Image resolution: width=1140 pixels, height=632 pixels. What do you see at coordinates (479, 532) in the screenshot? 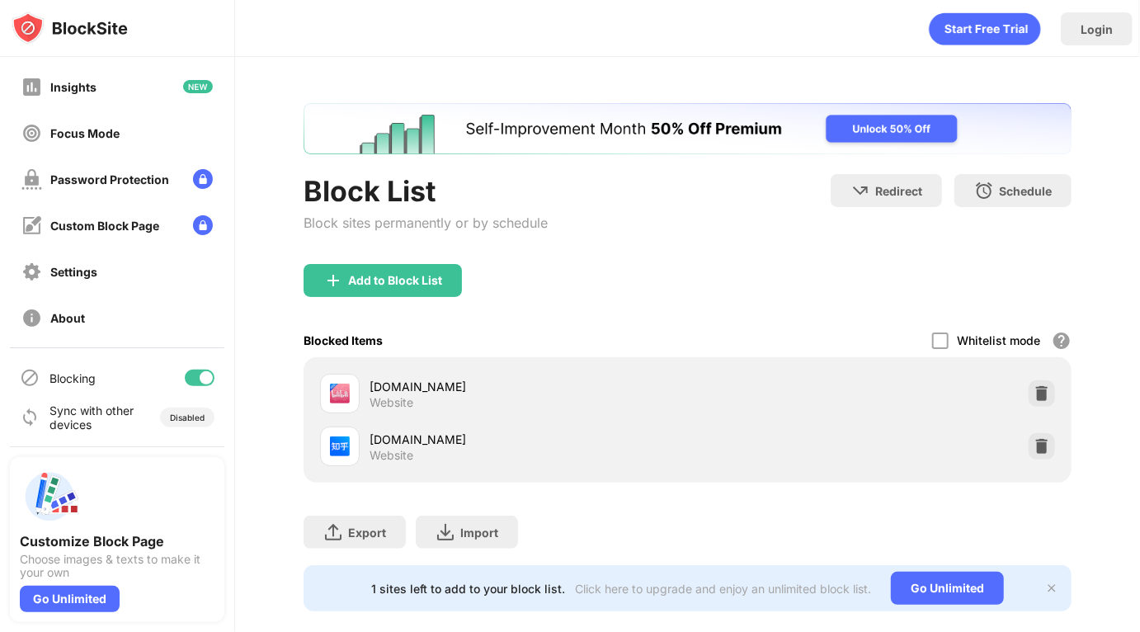
I see `div: Import` at bounding box center [479, 532].